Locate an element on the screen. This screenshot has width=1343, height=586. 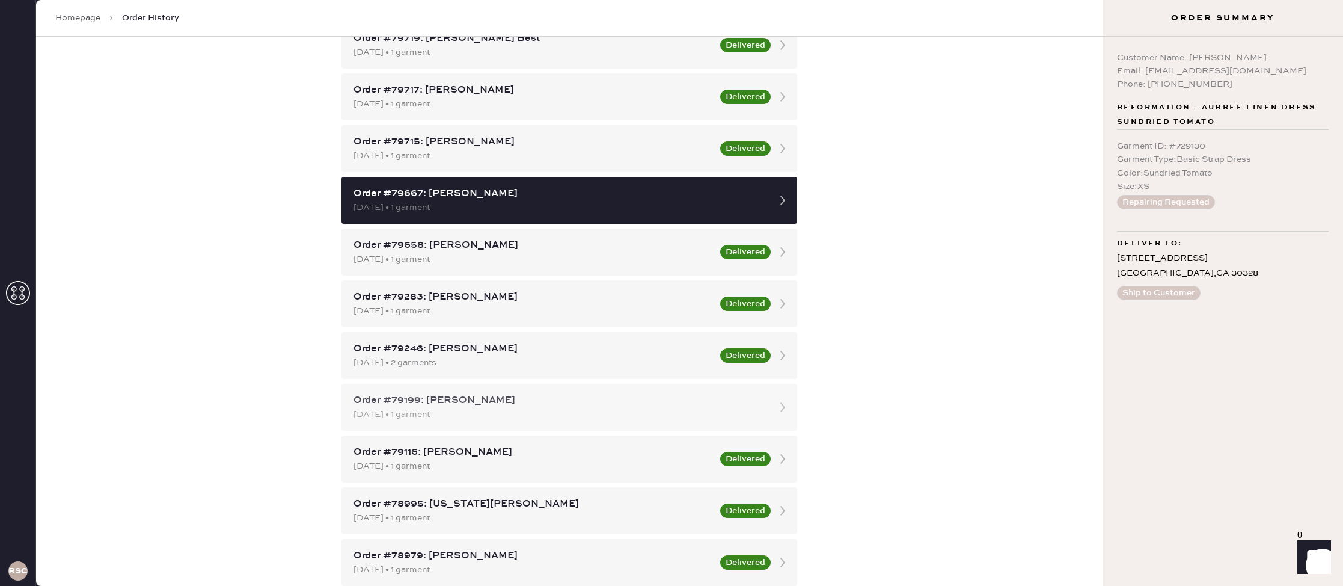
button: Repairing Requested is located at coordinates (1166, 202).